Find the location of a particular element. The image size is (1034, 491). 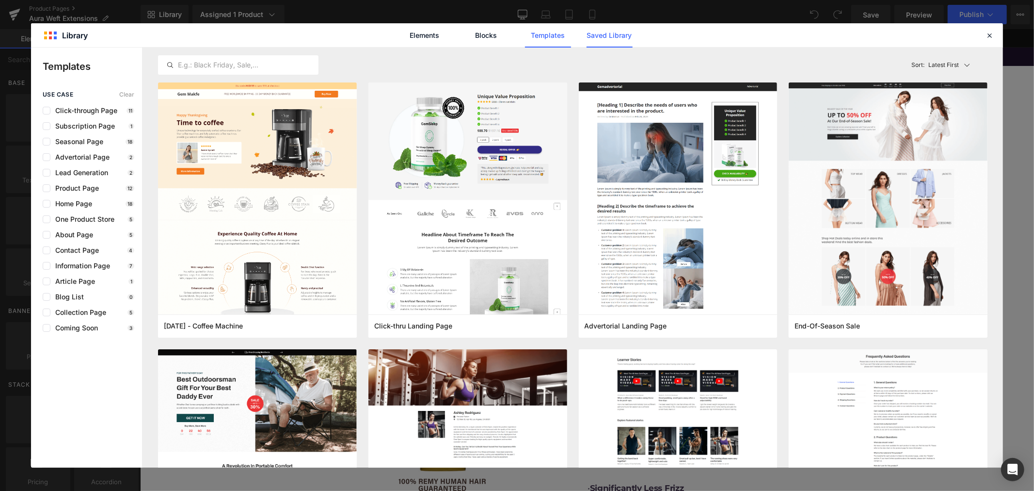

span: HAIR is located at coordinates (310, 103).